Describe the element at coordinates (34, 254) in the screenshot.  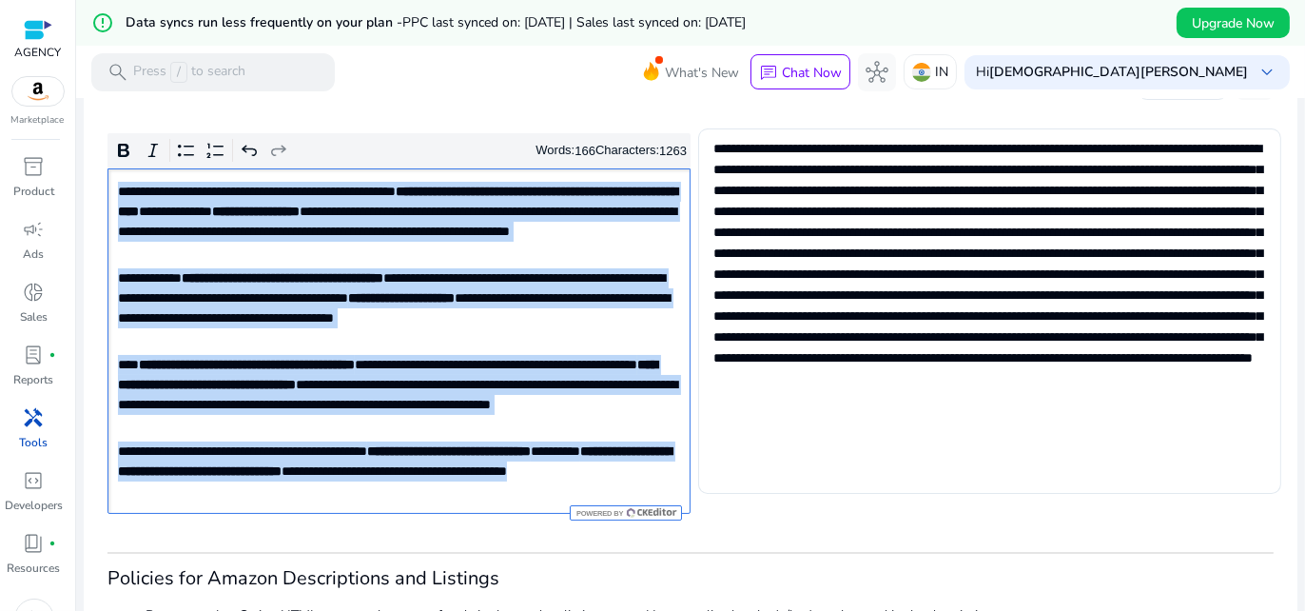
I see `p: Ads` at that location.